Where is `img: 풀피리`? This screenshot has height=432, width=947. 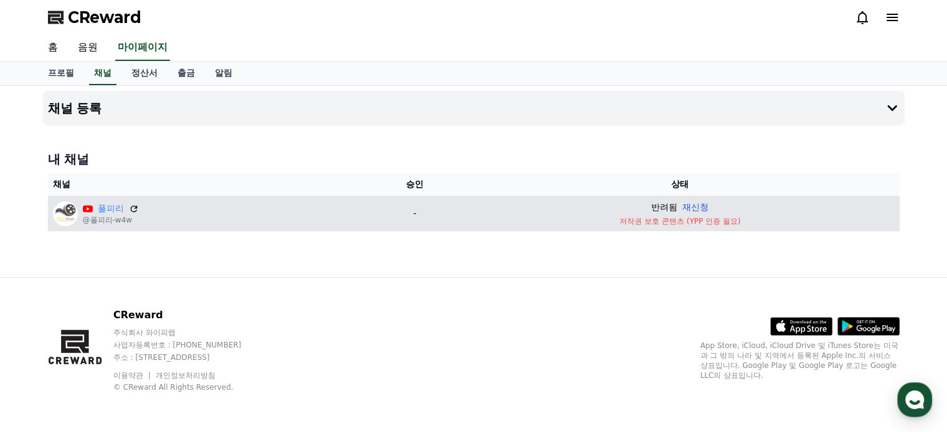
img: 풀피리 is located at coordinates (65, 214).